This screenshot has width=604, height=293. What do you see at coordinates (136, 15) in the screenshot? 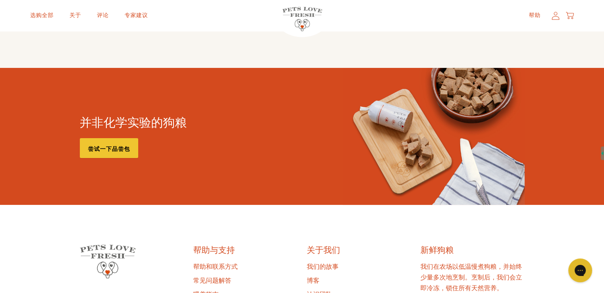
I see `font: 专家建议` at bounding box center [136, 15].